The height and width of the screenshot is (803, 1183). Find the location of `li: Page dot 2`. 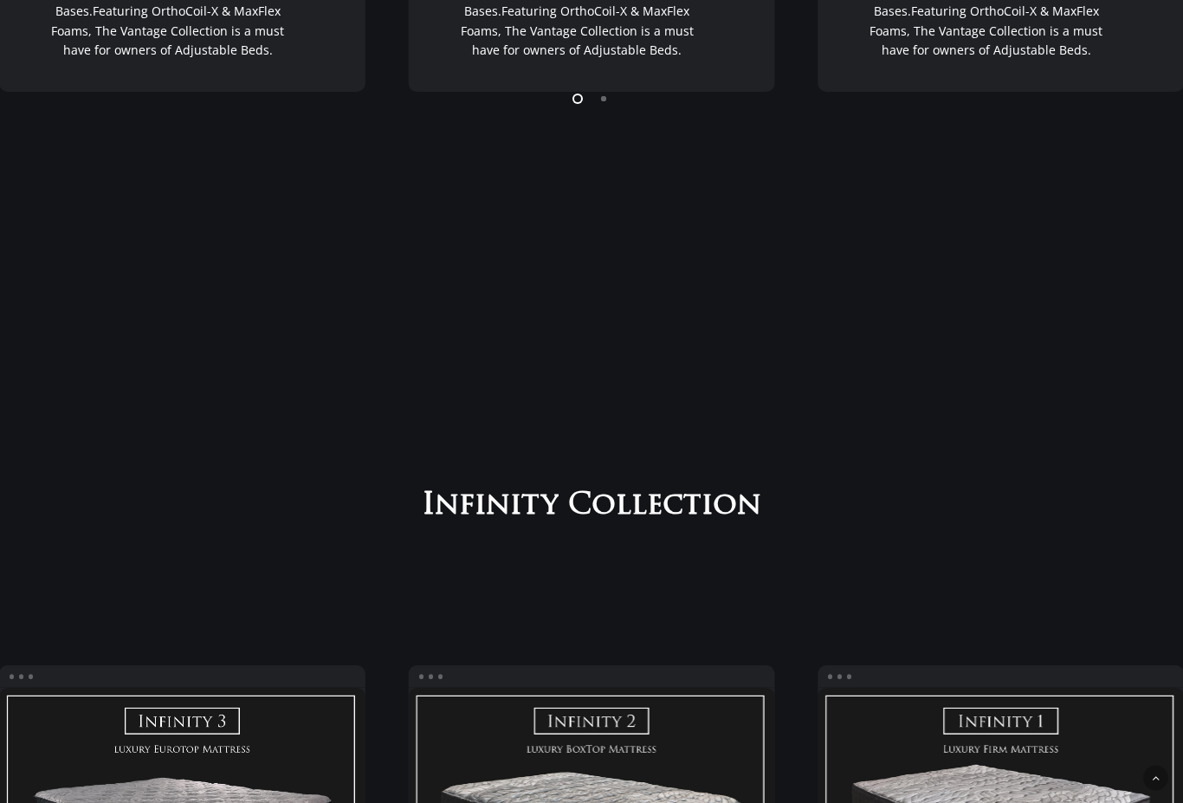

li: Page dot 2 is located at coordinates (604, 98).